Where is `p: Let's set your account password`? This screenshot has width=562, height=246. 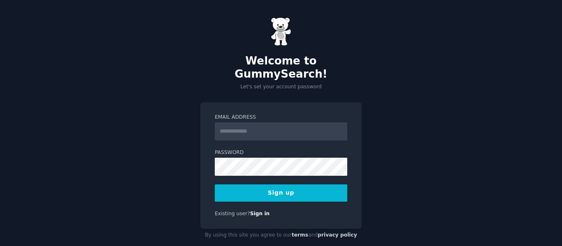
p: Let's set your account password is located at coordinates (281, 87).